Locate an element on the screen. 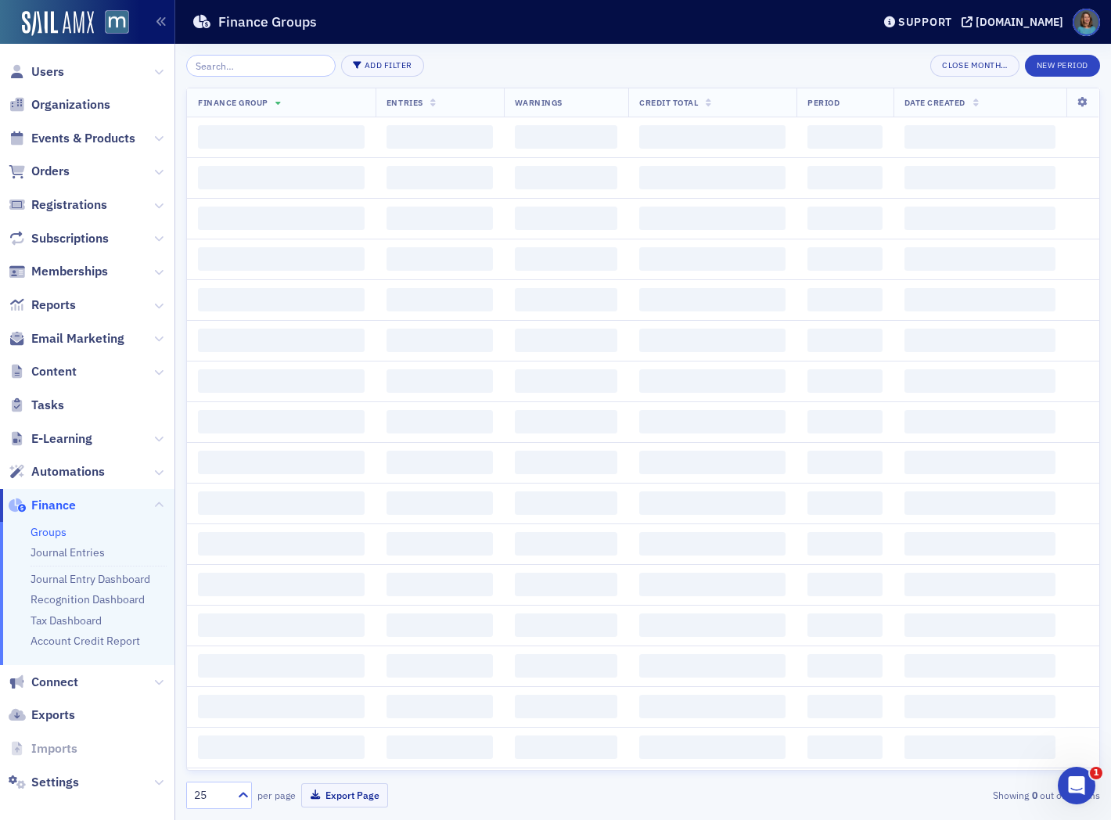 This screenshot has height=820, width=1111. span: Subscriptions is located at coordinates (70, 239).